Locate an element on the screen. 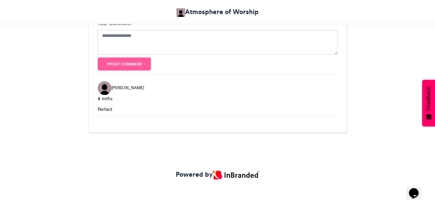  div: 8 mths is located at coordinates (218, 98).